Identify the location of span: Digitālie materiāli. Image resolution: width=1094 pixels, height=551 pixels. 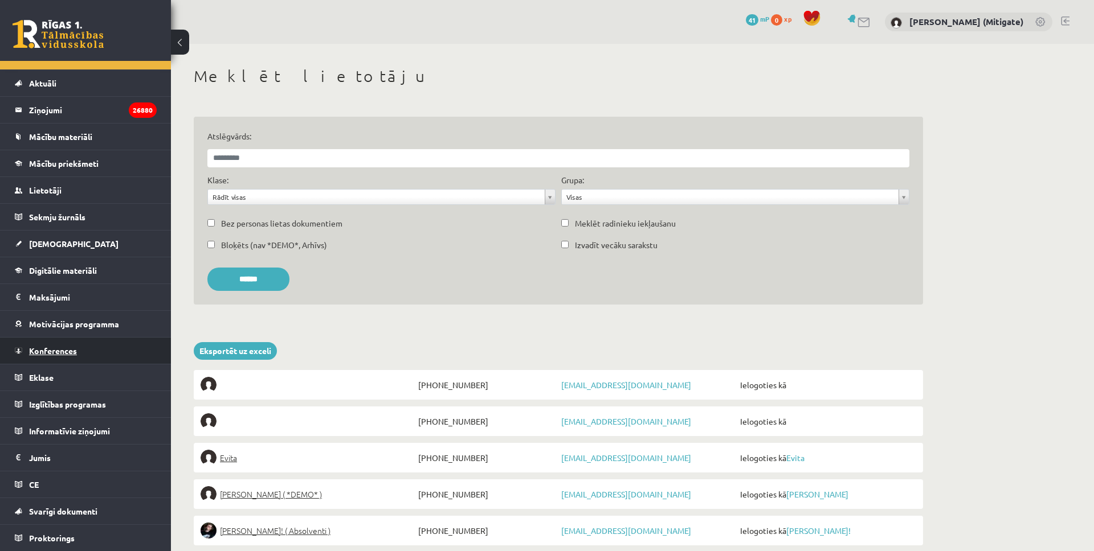
(63, 271).